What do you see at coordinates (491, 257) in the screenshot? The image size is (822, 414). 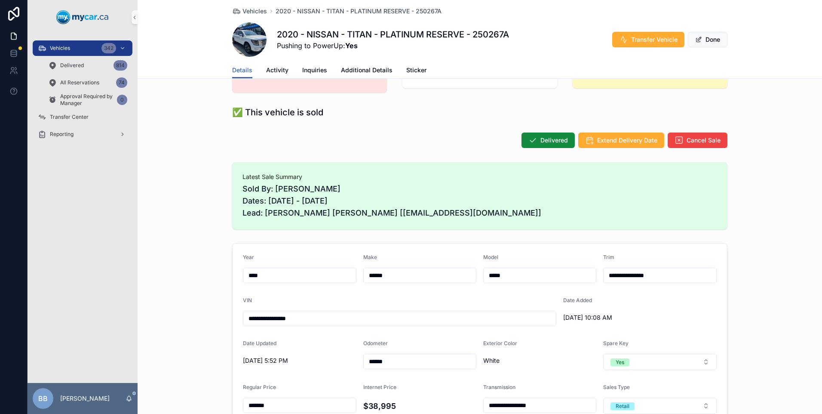 I see `span: Model` at bounding box center [491, 257].